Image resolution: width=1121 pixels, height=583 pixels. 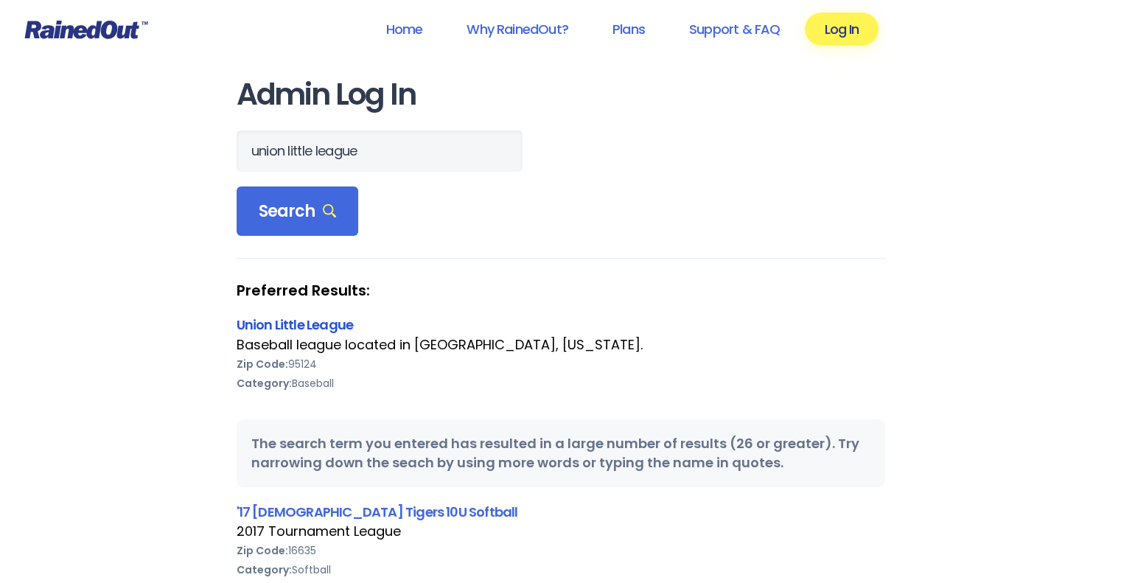 I want to click on span: Search, so click(x=298, y=212).